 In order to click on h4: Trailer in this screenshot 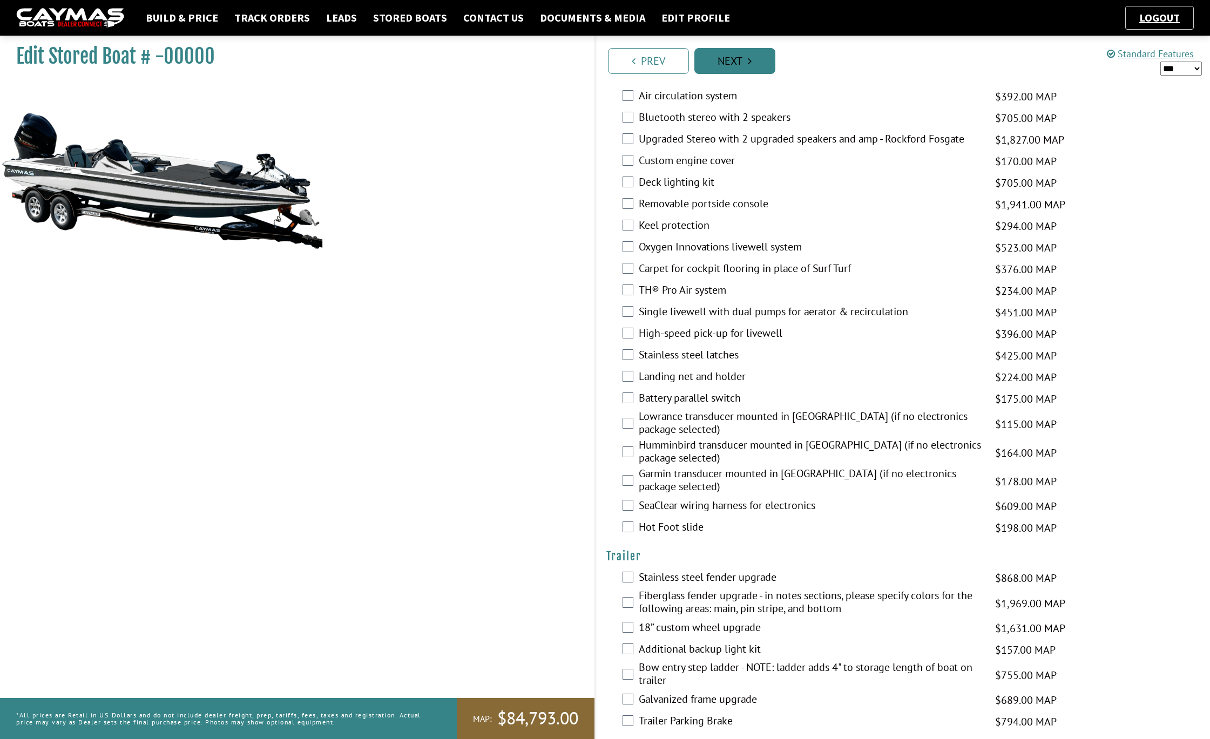, I will do `click(903, 556)`.